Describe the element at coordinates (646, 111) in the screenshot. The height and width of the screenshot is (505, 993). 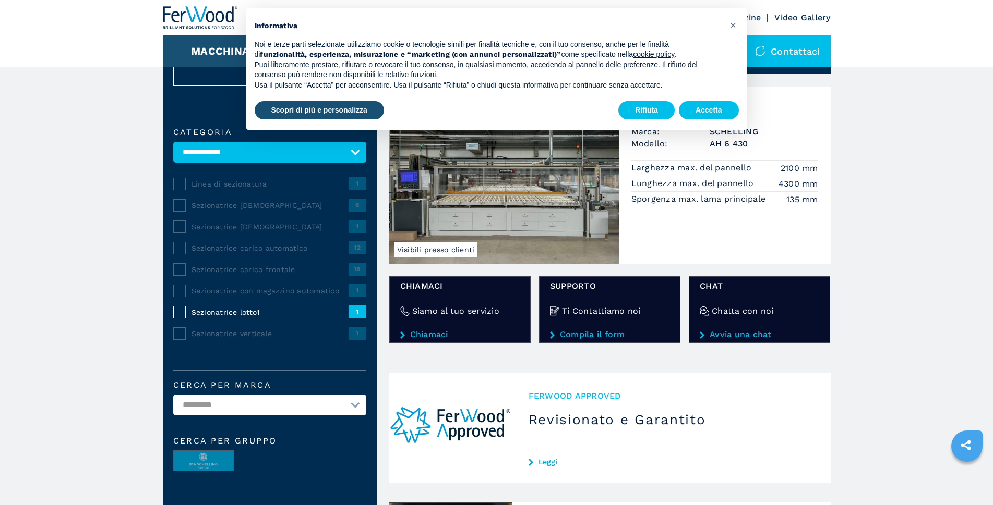
I see `button: Rifiuta` at that location.